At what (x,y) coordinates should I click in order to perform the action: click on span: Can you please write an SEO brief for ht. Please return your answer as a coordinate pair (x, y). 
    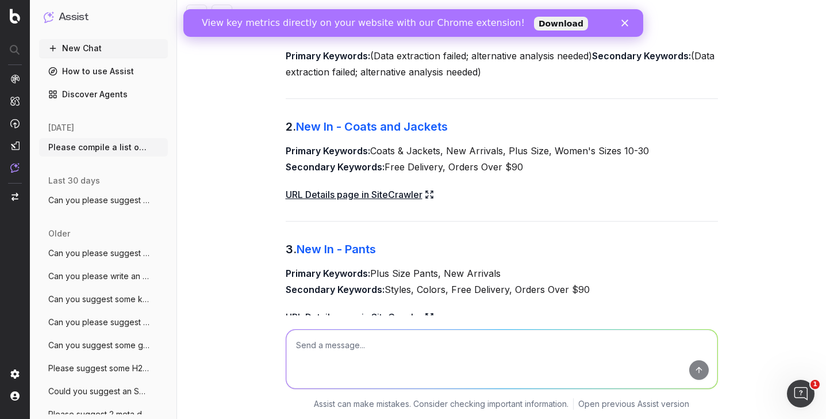
    Looking at the image, I should click on (99, 276).